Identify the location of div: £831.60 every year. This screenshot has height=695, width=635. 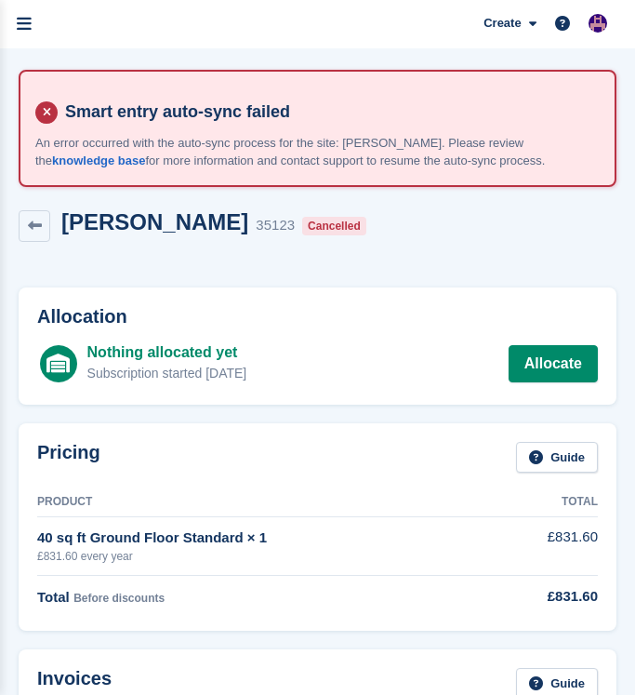
(267, 556).